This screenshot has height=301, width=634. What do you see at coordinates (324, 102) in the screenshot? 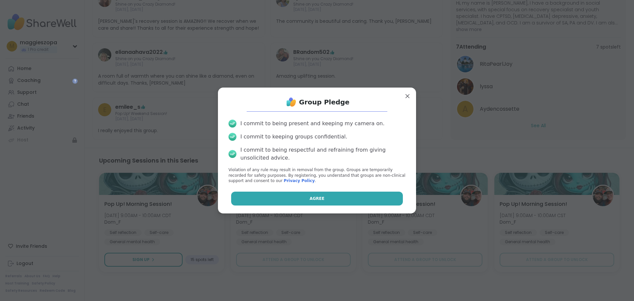
I see `h1: Group Pledge` at bounding box center [324, 102].